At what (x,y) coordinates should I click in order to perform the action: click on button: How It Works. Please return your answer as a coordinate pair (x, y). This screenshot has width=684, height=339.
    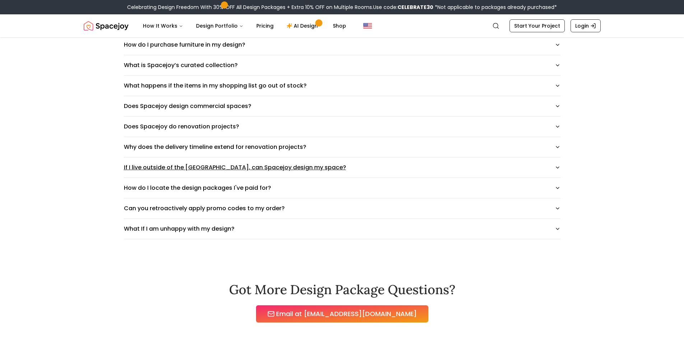
    Looking at the image, I should click on (163, 26).